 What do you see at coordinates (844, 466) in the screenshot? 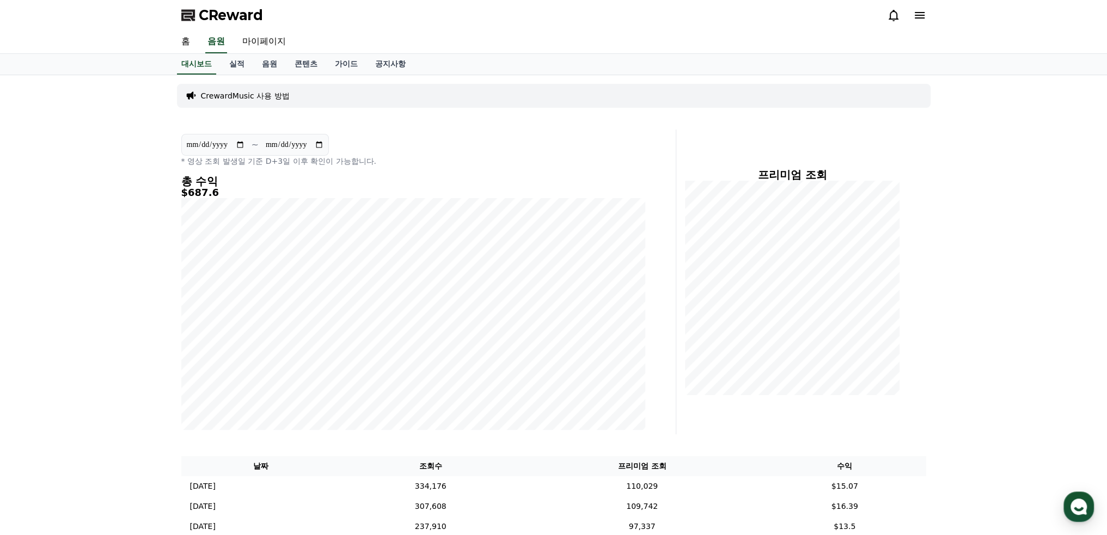
I see `th: 수익` at bounding box center [844, 466].